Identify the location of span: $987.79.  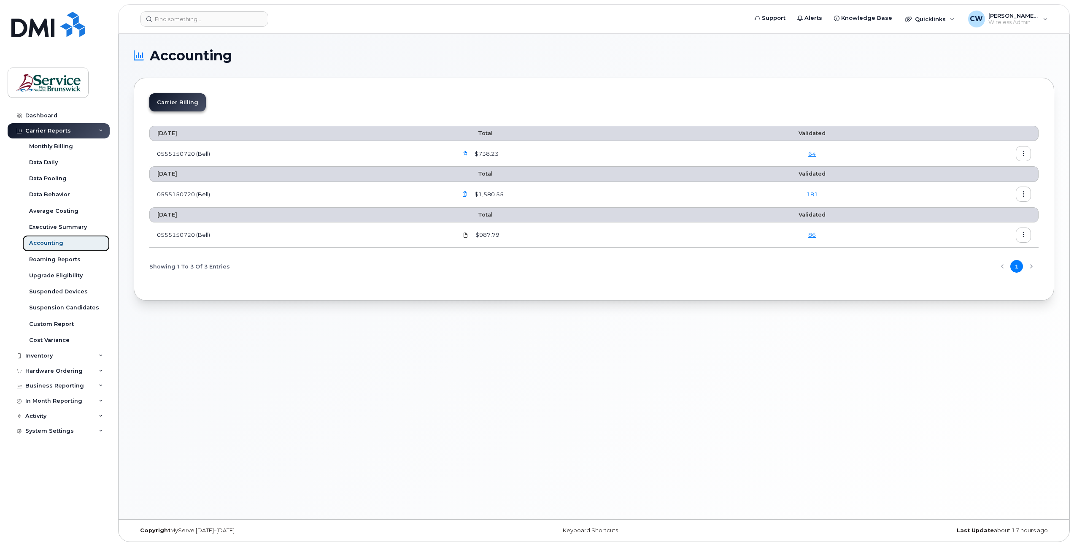
(486, 235).